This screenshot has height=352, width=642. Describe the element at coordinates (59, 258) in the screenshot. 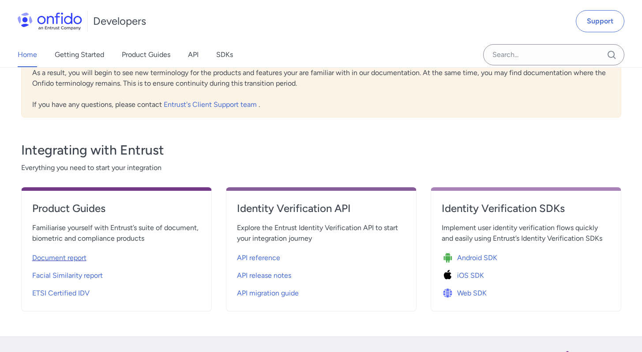

I see `span: Document report` at that location.